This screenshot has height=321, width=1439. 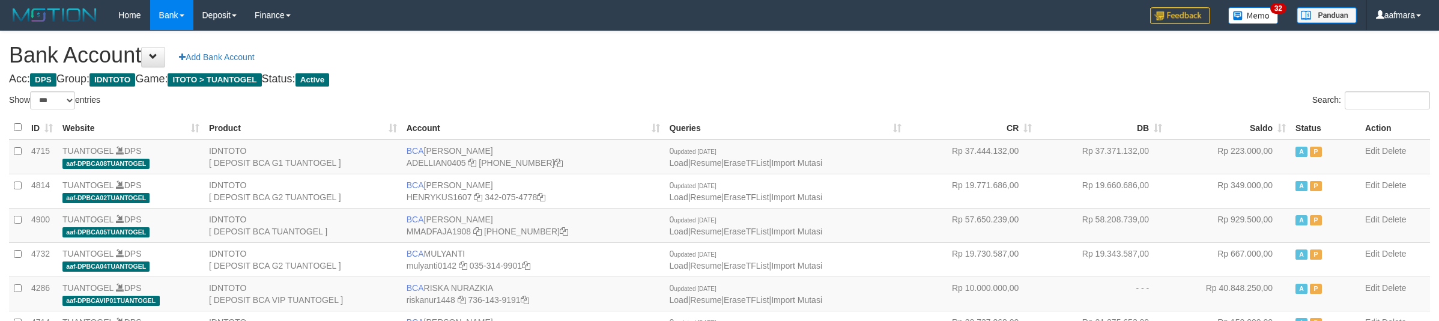 What do you see at coordinates (533, 259) in the screenshot?
I see `td: MULYANTI 035-314-9901` at bounding box center [533, 259].